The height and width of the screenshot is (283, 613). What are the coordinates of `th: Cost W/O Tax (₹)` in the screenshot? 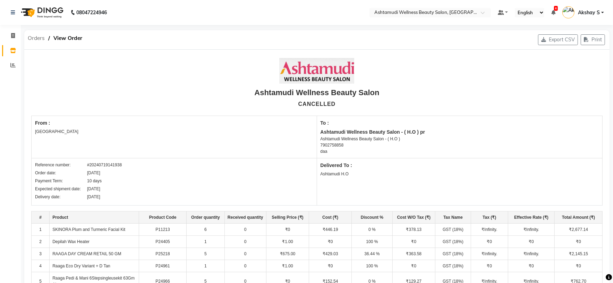 It's located at (413, 217).